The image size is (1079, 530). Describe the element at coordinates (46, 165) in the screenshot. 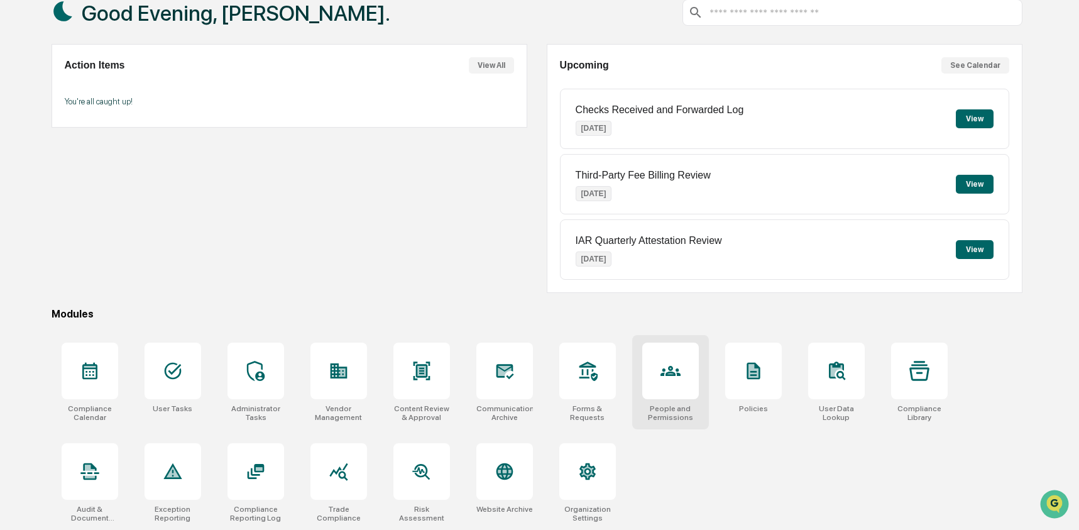

I see `a: 🖐️Preclearance` at that location.